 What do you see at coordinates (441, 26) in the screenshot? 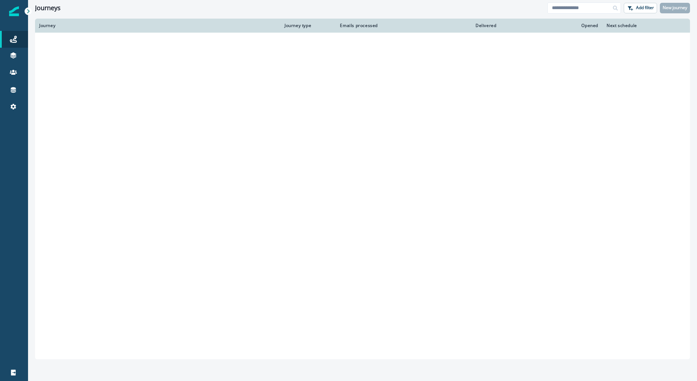
I see `div: Delivered` at bounding box center [441, 26].